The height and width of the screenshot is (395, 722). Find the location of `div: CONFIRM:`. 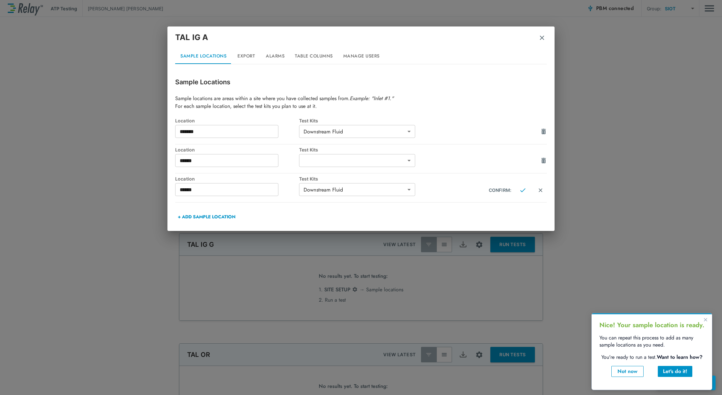

div: CONFIRM: is located at coordinates (500, 190).